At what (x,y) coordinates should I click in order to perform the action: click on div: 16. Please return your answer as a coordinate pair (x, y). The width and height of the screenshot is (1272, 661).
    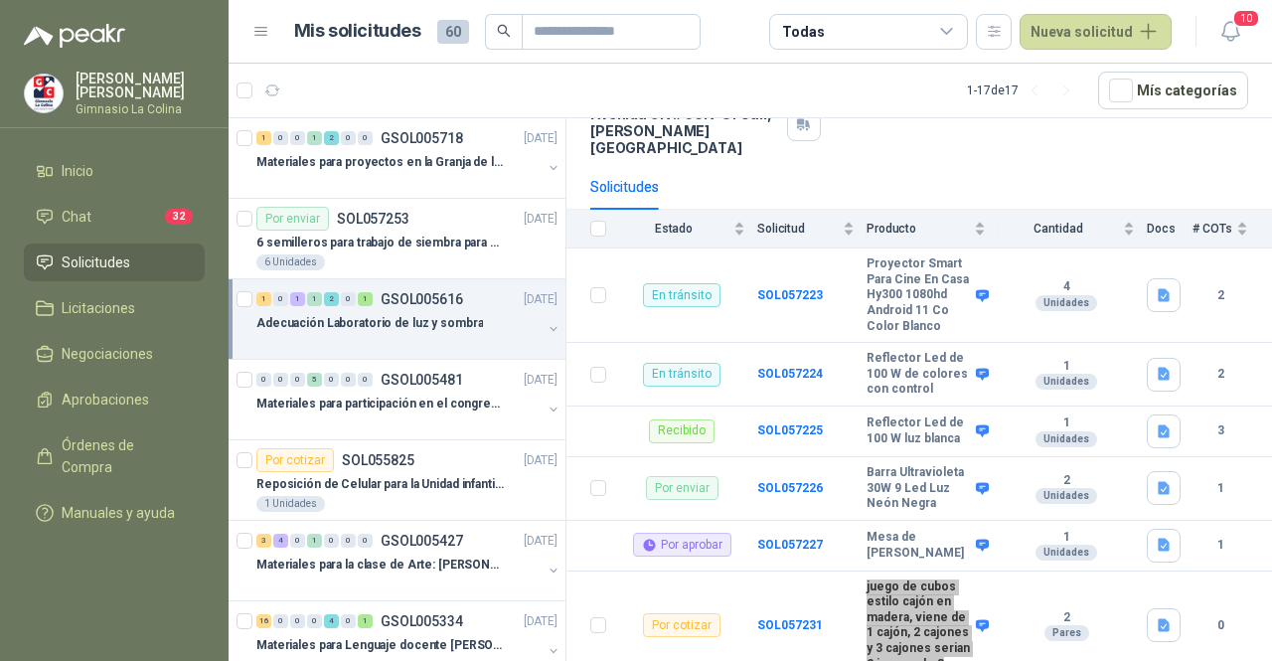
    Looking at the image, I should click on (263, 621).